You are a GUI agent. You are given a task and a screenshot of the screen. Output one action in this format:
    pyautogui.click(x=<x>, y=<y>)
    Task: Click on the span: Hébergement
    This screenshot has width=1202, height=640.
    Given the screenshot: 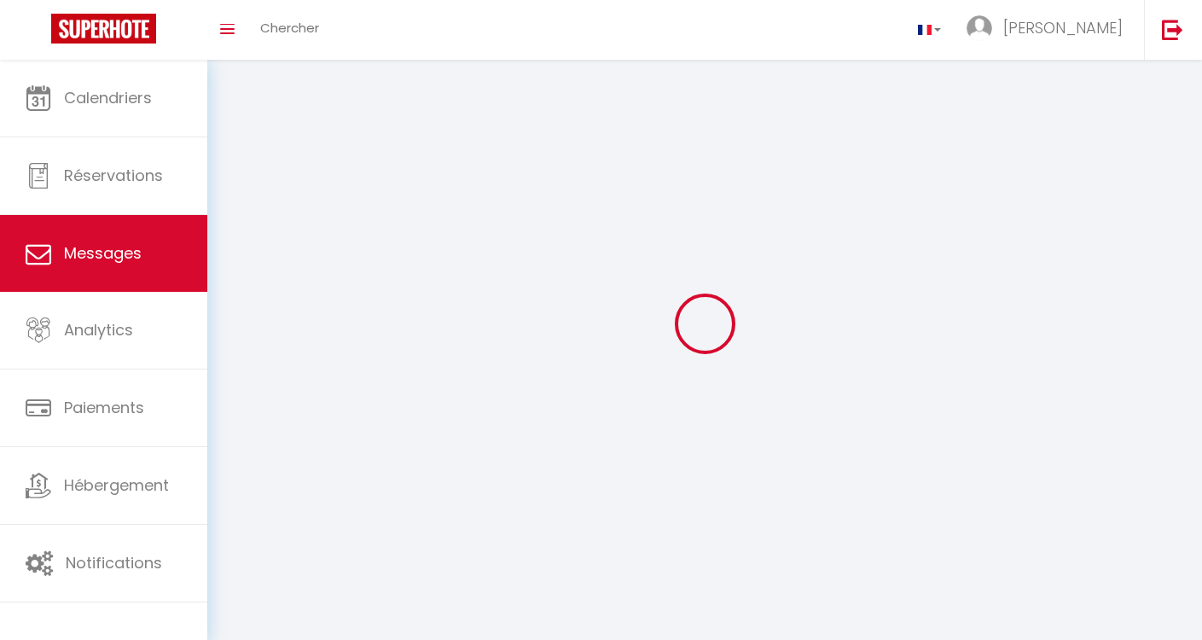 What is the action you would take?
    pyautogui.click(x=116, y=484)
    